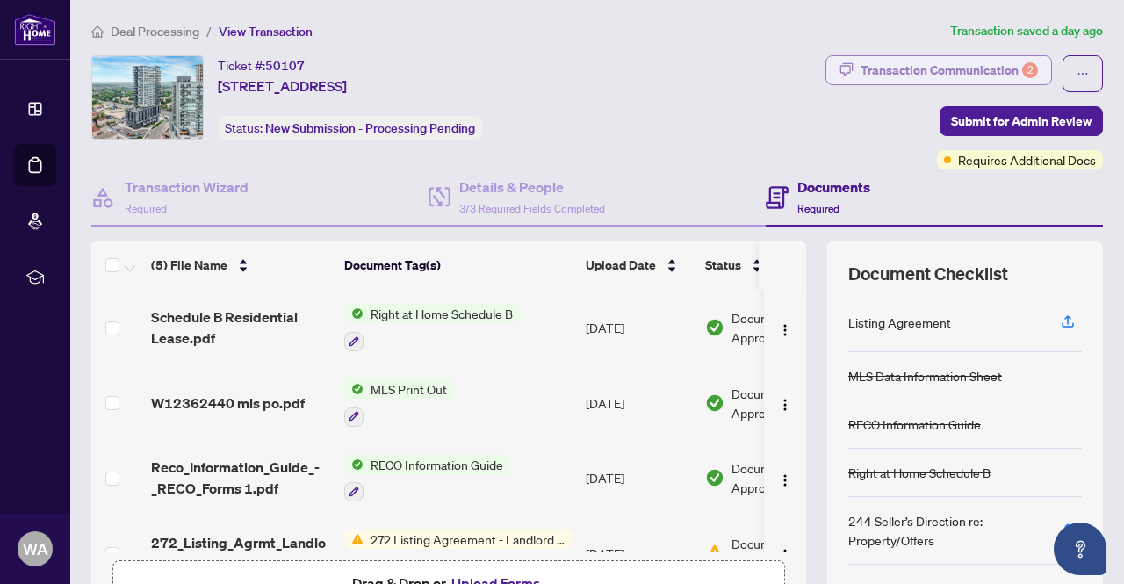 The width and height of the screenshot is (1124, 584). What do you see at coordinates (925, 376) in the screenshot?
I see `div: MLS Data Information Sheet` at bounding box center [925, 376].